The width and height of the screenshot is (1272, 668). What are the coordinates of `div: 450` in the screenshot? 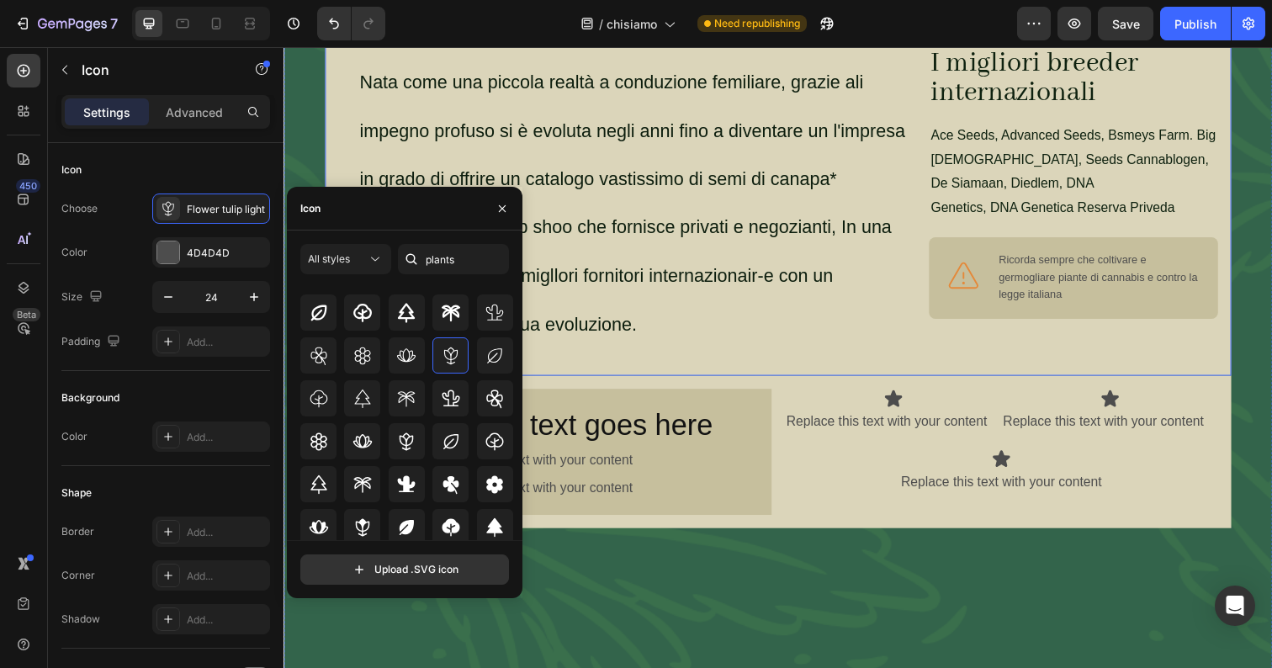 It's located at (28, 186).